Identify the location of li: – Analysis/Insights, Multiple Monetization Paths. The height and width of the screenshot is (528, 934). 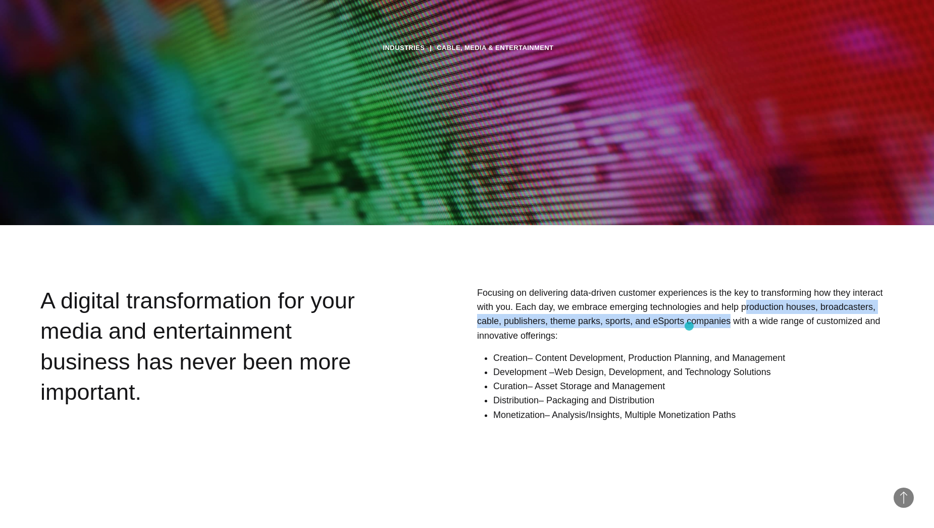
(694, 415).